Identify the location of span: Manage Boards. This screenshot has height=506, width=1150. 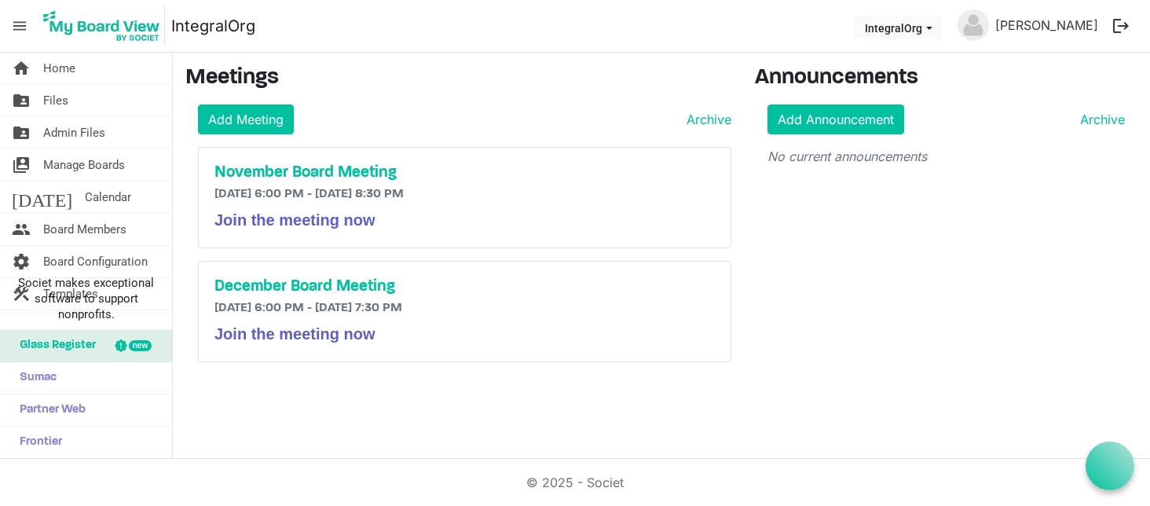
(84, 165).